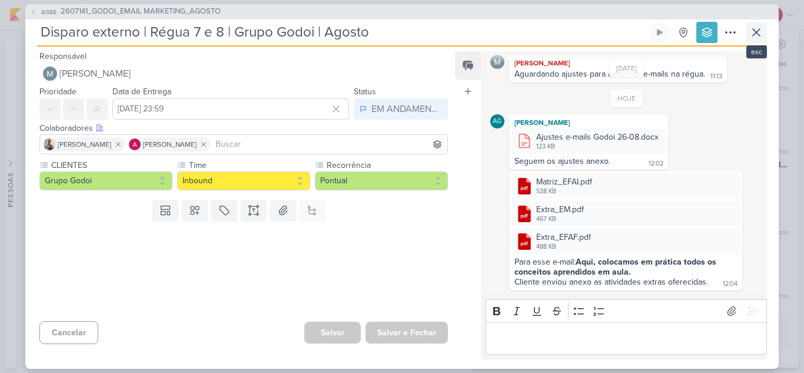  Describe the element at coordinates (656, 164) in the screenshot. I see `div: 12:02` at that location.